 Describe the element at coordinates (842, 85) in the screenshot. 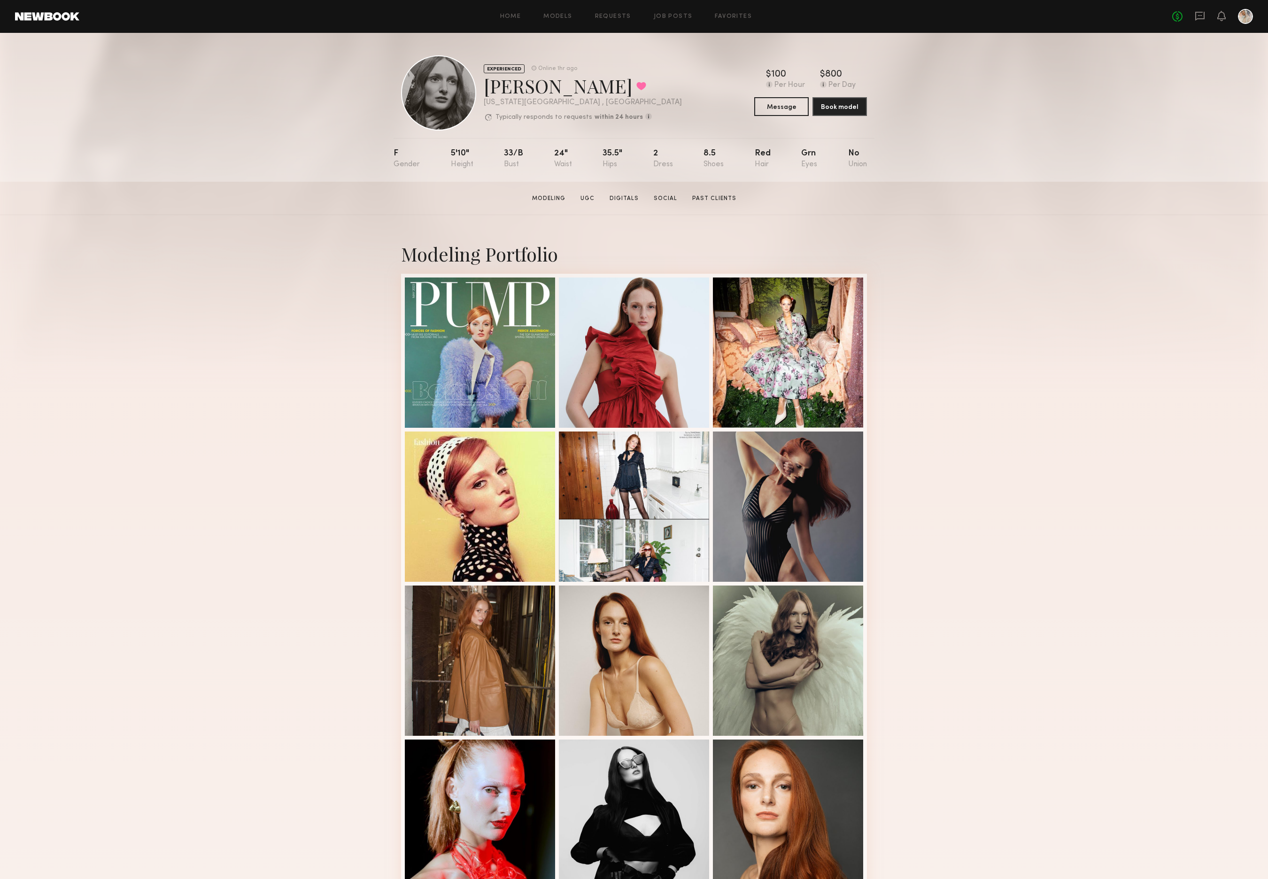

I see `div: Per Day` at that location.